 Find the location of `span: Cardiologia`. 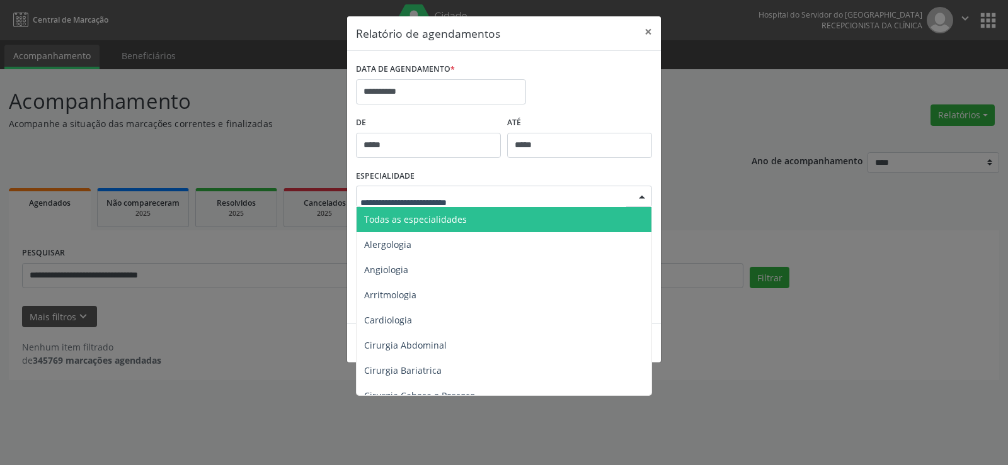

span: Cardiologia is located at coordinates (388, 320).